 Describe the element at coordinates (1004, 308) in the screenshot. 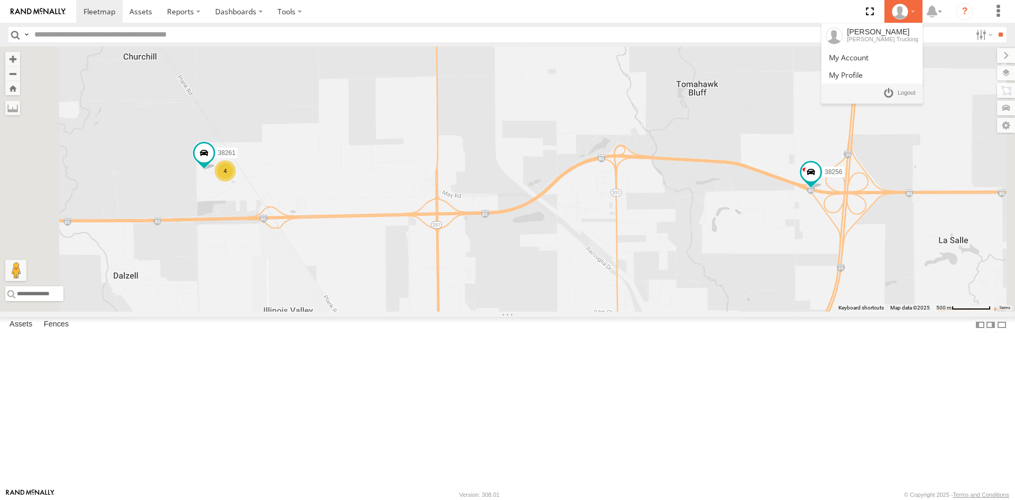

I see `a: Terms (opens in new tab)` at that location.